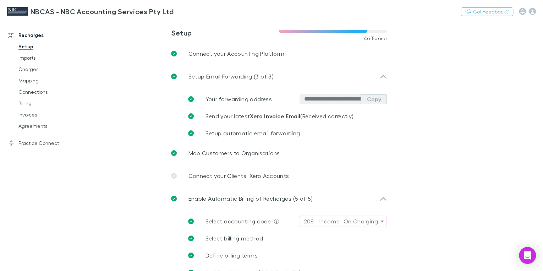 Image resolution: width=543 pixels, height=271 pixels. What do you see at coordinates (279, 54) in the screenshot?
I see `a: Connect your Accounting Platform` at bounding box center [279, 54].